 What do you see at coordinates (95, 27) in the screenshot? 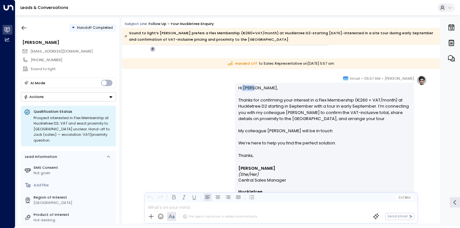
I see `span: Handoff Completed` at bounding box center [95, 27].